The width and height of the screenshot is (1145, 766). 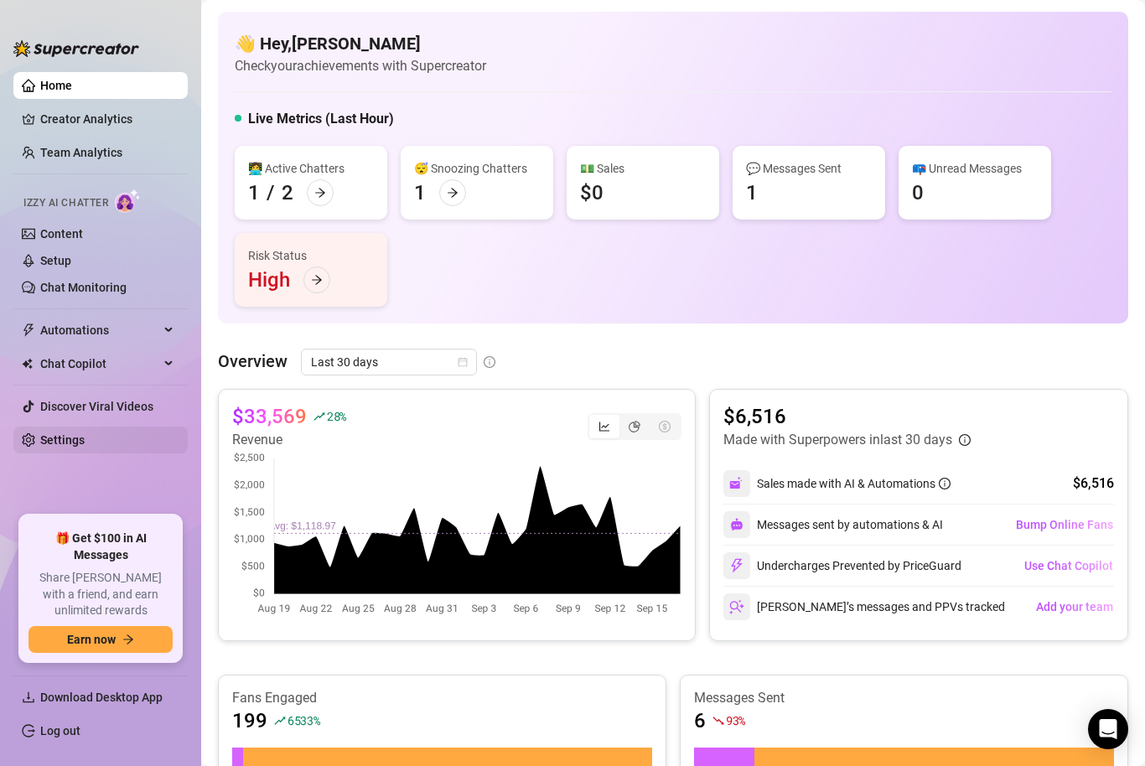 What do you see at coordinates (100, 330) in the screenshot?
I see `span: Automations` at bounding box center [100, 330].